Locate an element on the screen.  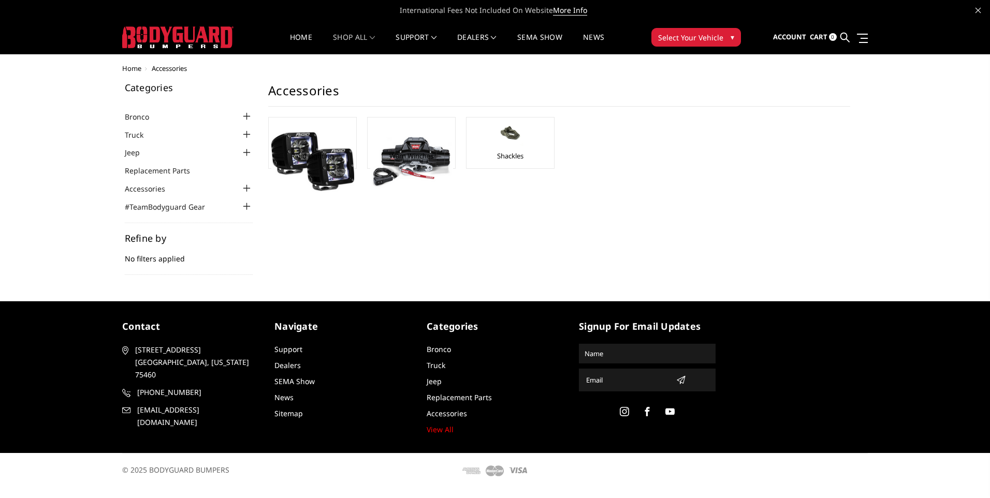
a: Rigid Lighting is located at coordinates (312, 156).